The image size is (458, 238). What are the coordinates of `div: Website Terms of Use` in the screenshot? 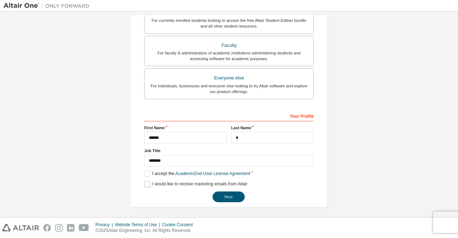 It's located at (138, 225).